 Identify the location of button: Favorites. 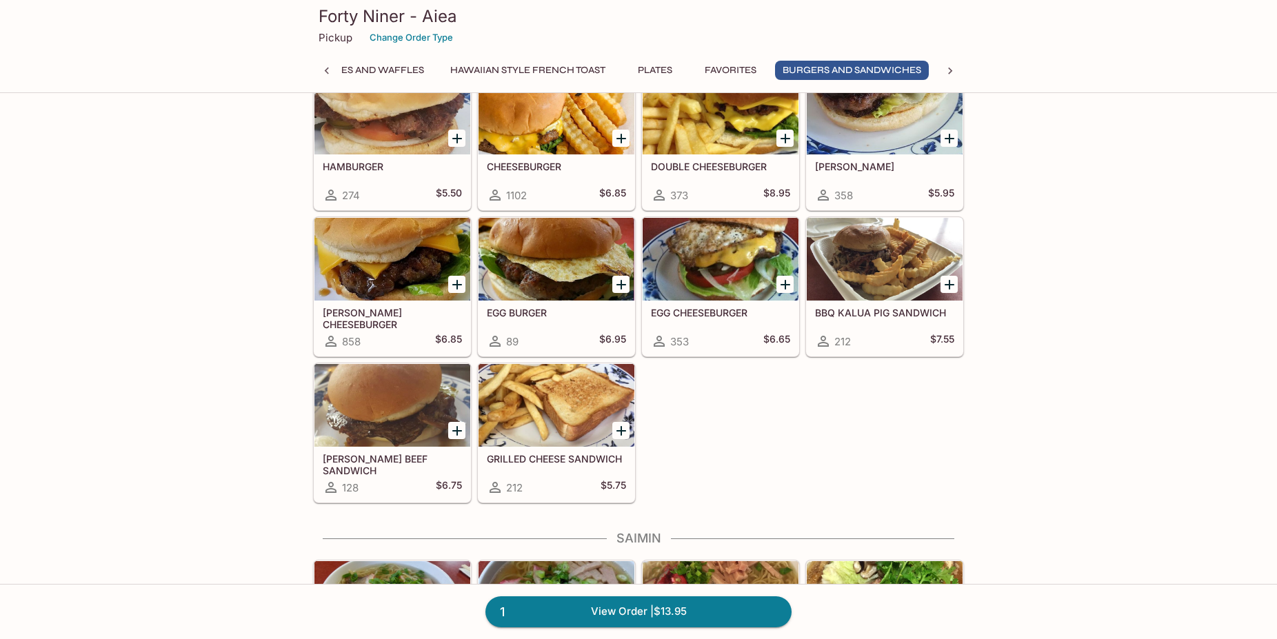
(730, 70).